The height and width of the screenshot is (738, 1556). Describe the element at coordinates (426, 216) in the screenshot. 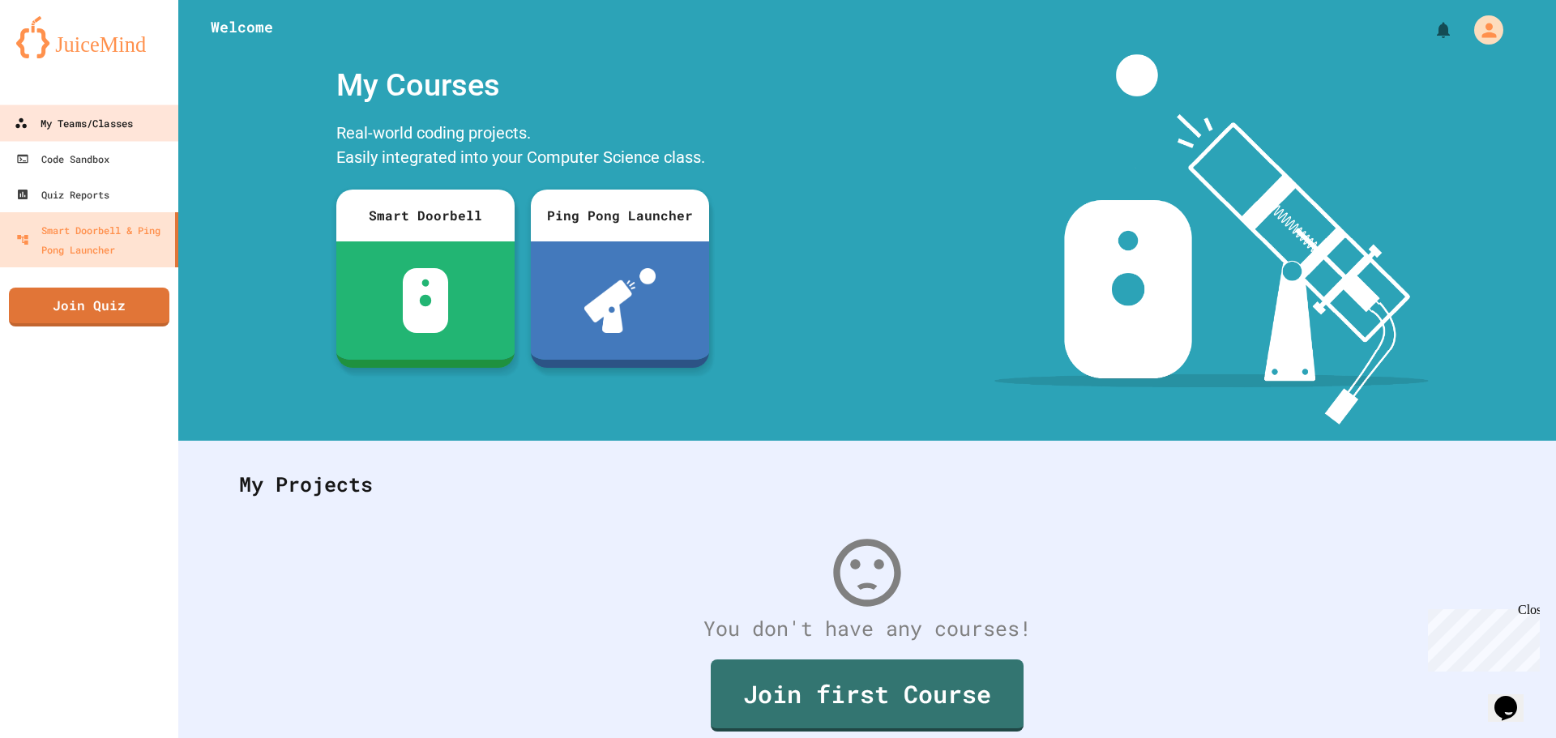

I see `div: Smart Doorbell` at that location.